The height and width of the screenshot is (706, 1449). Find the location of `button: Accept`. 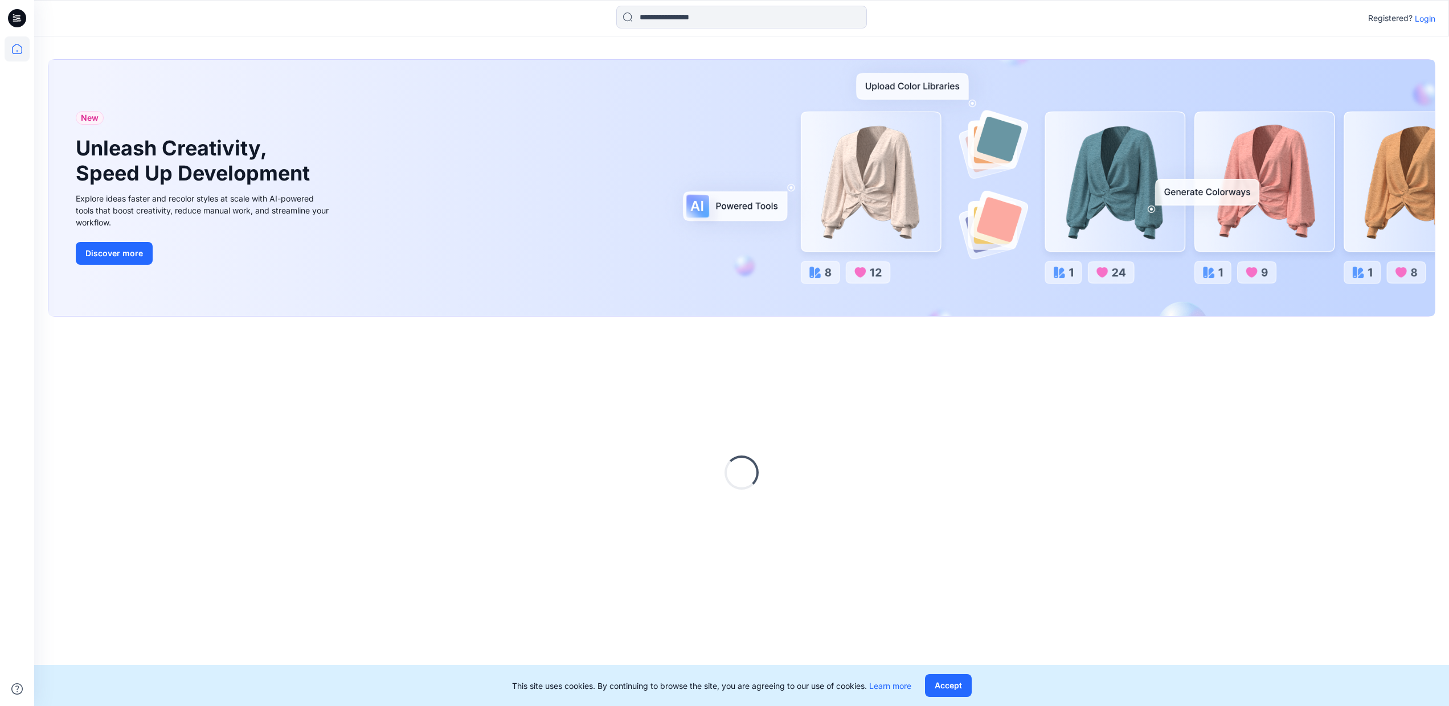

button: Accept is located at coordinates (948, 686).